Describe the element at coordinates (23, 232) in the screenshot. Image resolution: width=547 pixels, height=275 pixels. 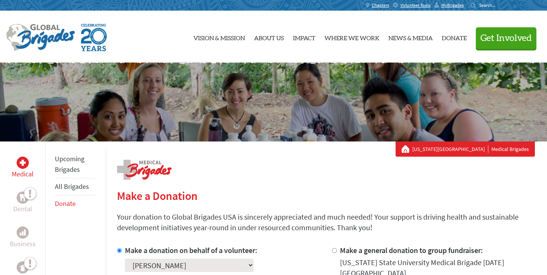
I see `div: Business` at that location.